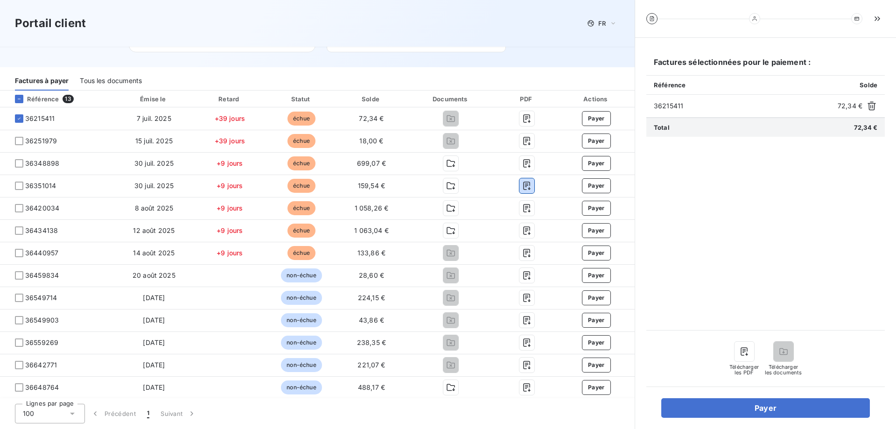 The image size is (896, 429). I want to click on span: 13, so click(68, 99).